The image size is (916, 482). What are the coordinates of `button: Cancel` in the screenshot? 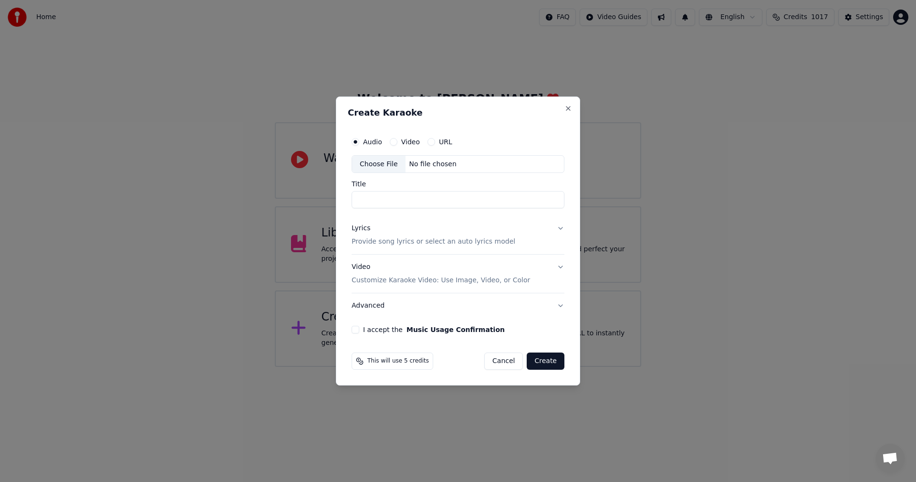 It's located at (504, 361).